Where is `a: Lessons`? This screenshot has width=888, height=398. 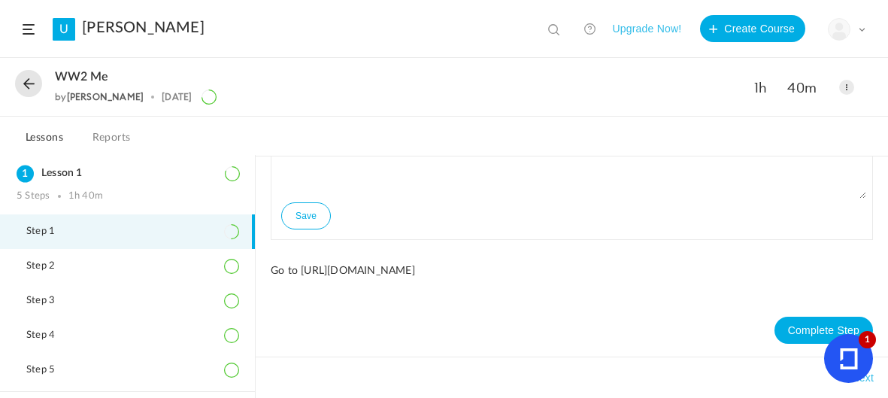
a: Lessons is located at coordinates (44, 142).